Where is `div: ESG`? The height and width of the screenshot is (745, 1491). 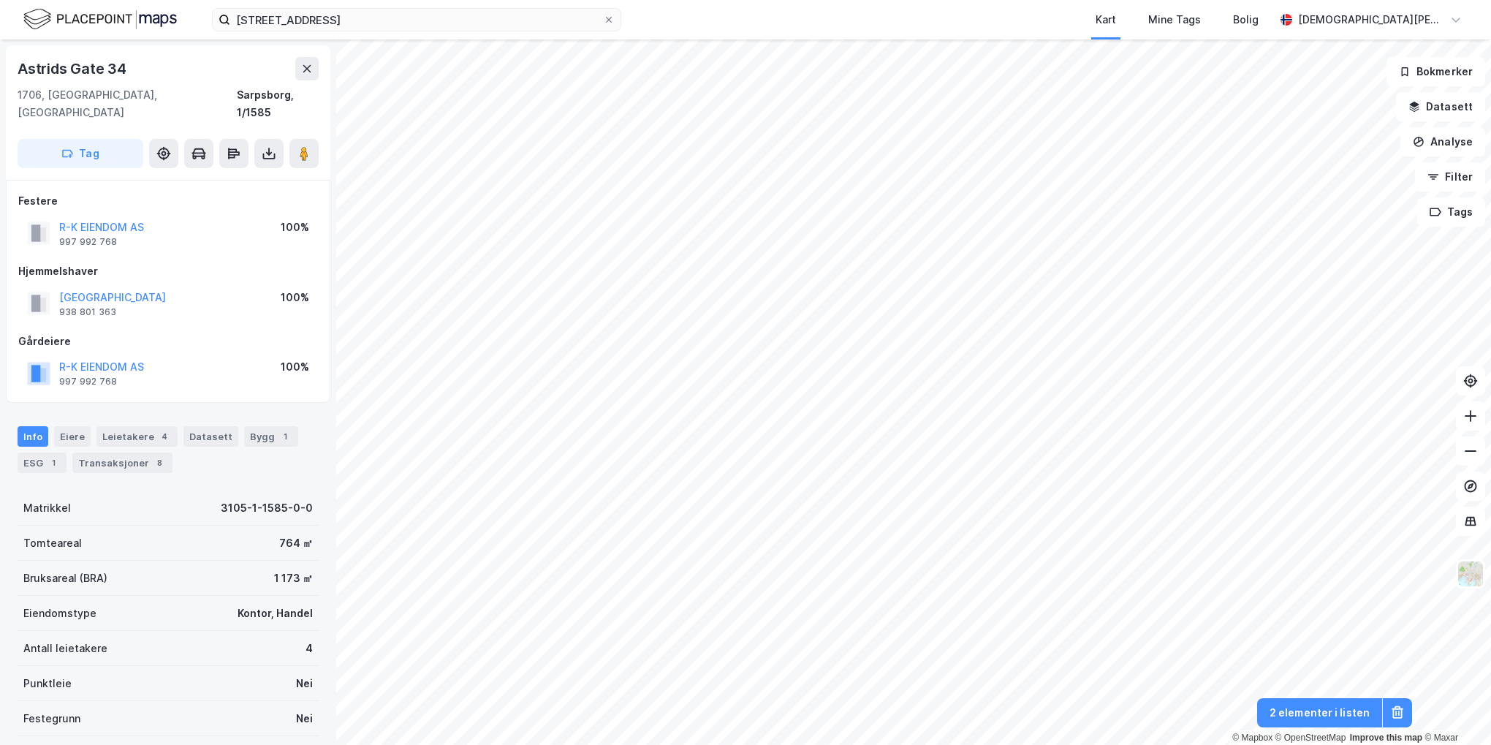
div: ESG is located at coordinates (42, 463).